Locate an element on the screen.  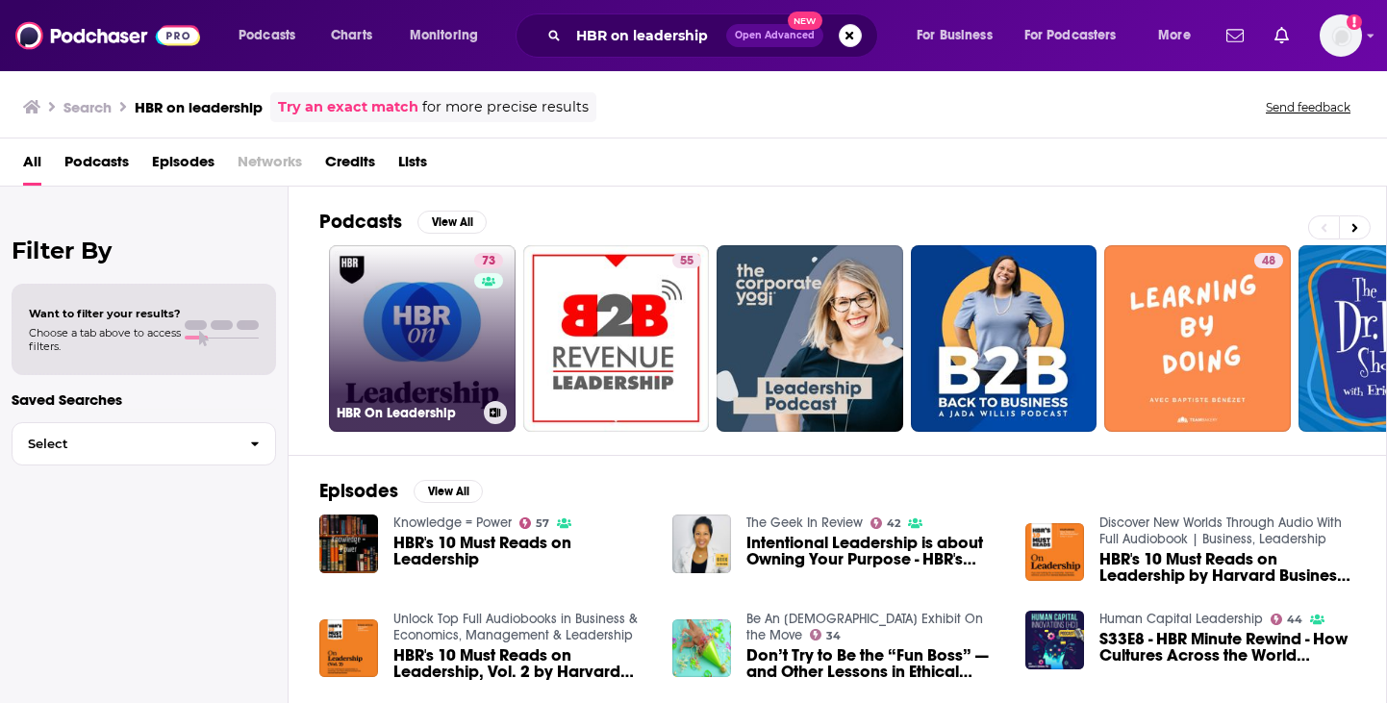
span: All is located at coordinates (32, 165).